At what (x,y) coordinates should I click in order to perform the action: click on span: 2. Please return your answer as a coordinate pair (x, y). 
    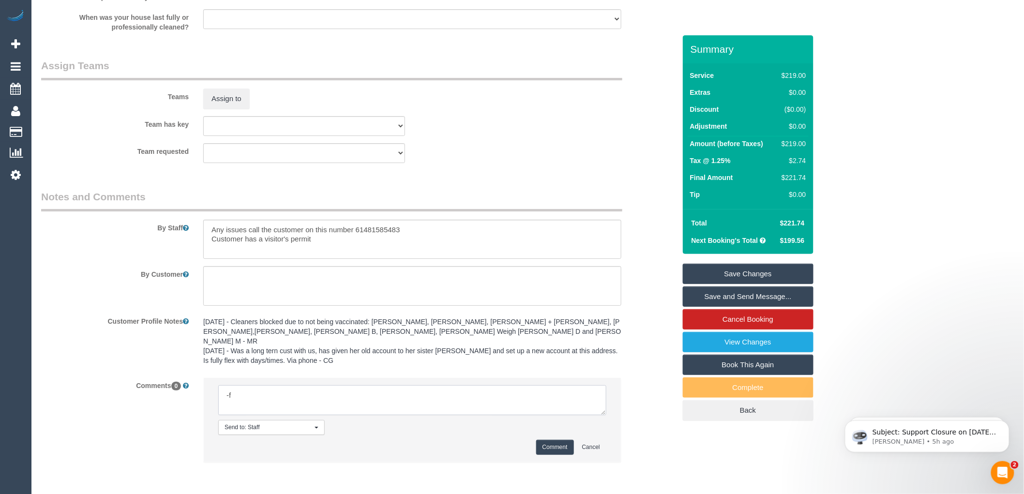
    Looking at the image, I should click on (1015, 465).